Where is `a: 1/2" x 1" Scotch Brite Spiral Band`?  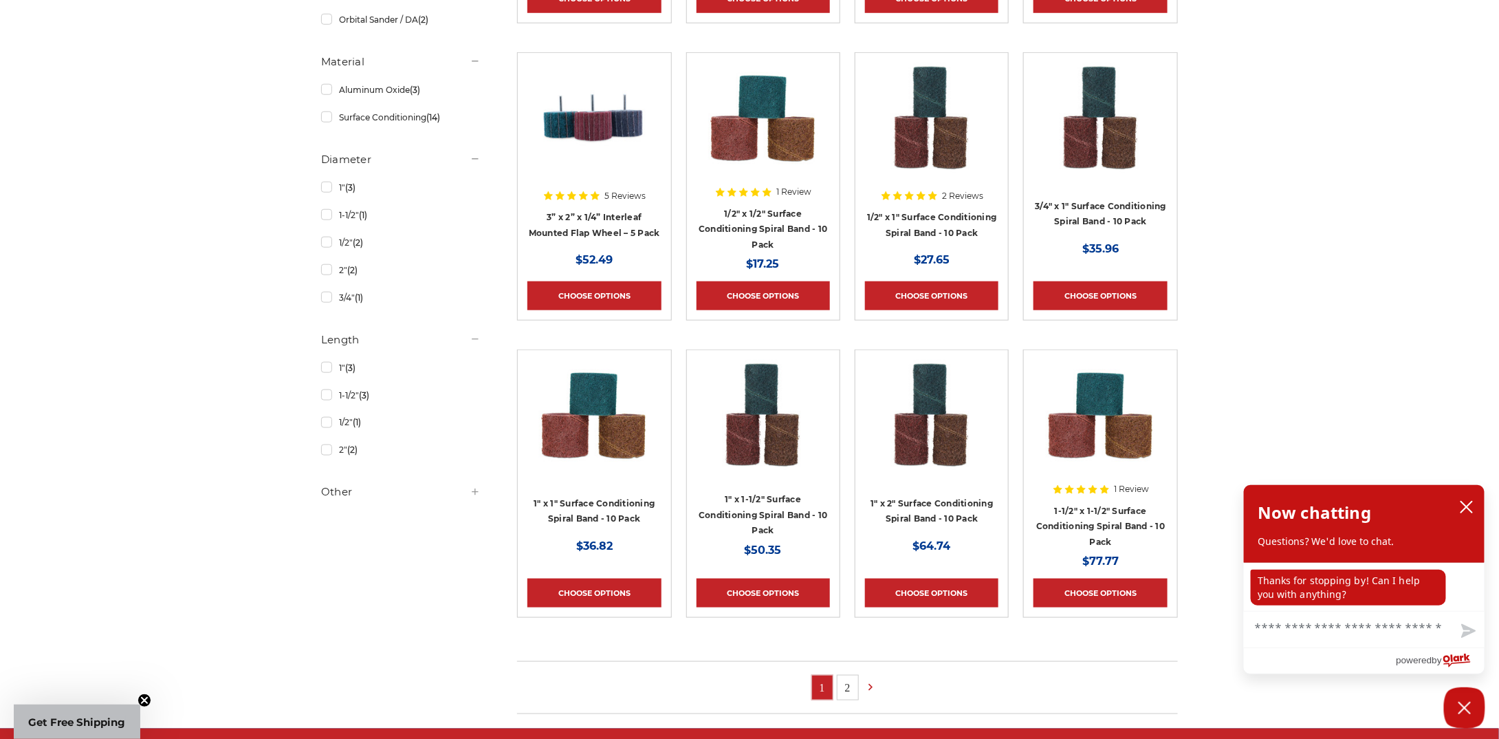 a: 1/2" x 1" Scotch Brite Spiral Band is located at coordinates (932, 129).